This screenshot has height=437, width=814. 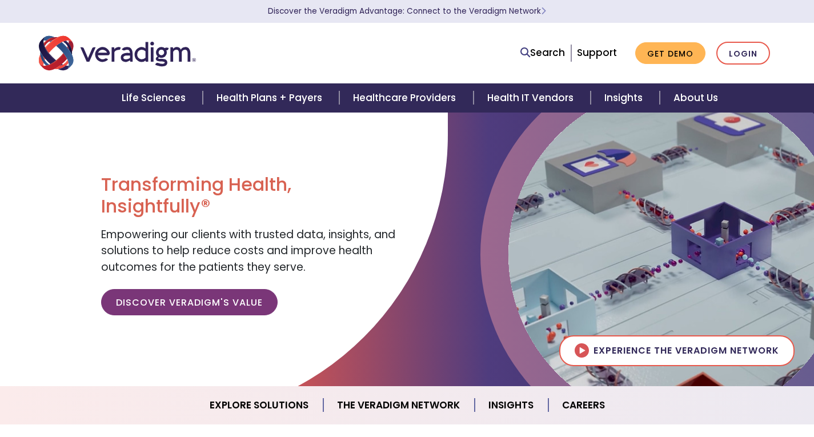 I want to click on a: Life Sciences, so click(x=155, y=98).